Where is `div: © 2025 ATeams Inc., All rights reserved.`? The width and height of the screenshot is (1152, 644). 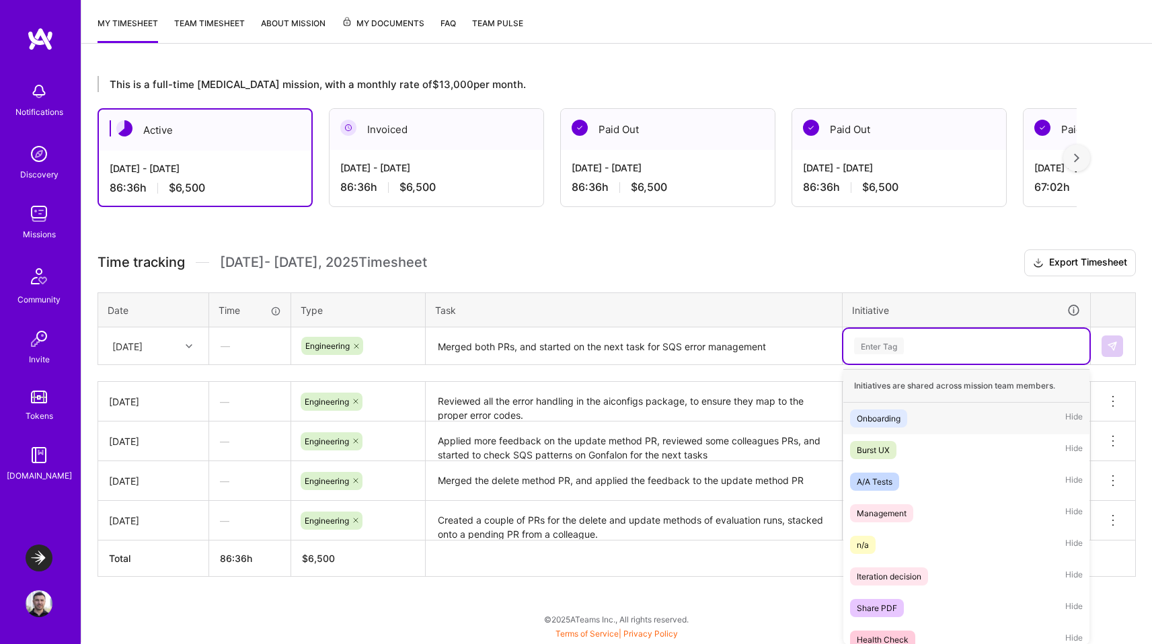 div: © 2025 ATeams Inc., All rights reserved. is located at coordinates (616, 619).